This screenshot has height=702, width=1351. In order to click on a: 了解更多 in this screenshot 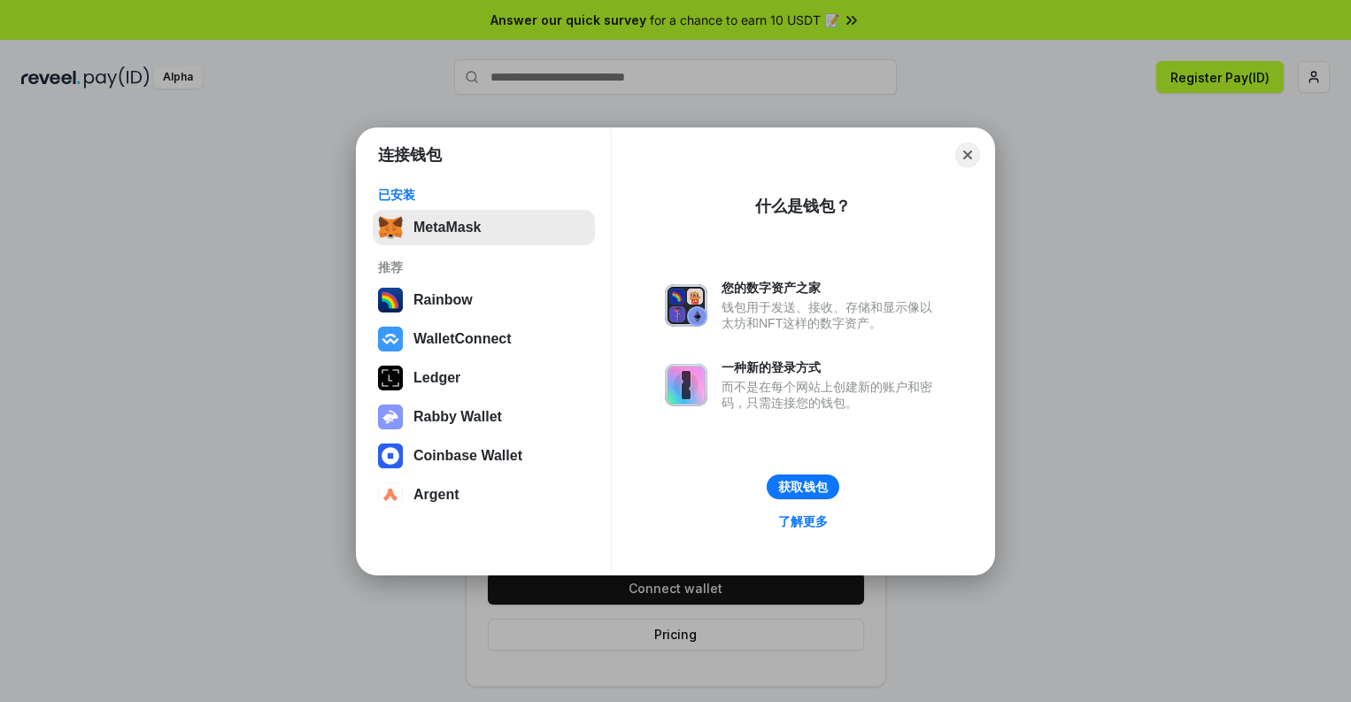, I will do `click(803, 522)`.